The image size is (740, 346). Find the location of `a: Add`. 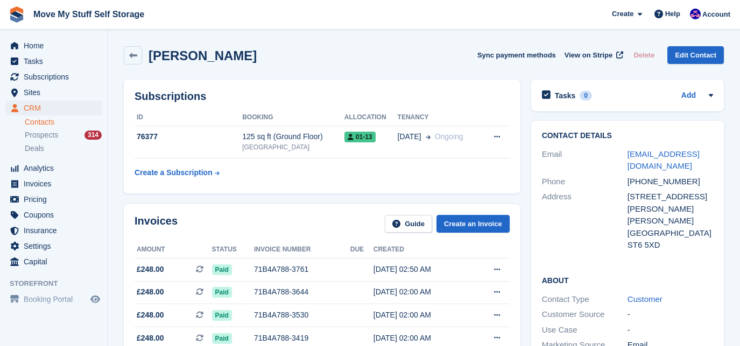

a: Add is located at coordinates (688, 96).